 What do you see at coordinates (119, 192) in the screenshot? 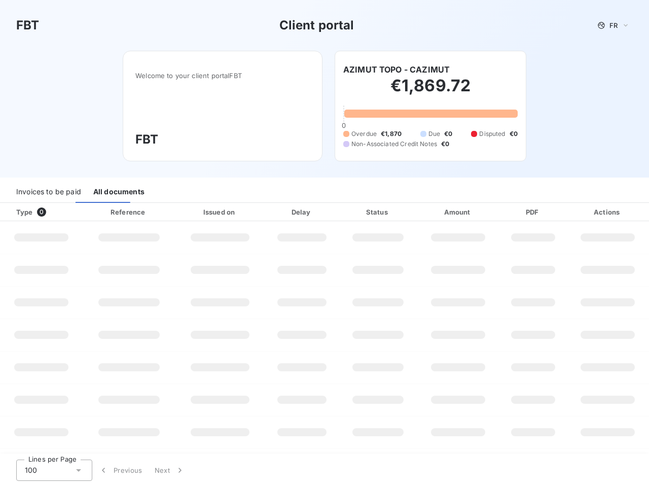
I see `div: All documents` at bounding box center [119, 192].